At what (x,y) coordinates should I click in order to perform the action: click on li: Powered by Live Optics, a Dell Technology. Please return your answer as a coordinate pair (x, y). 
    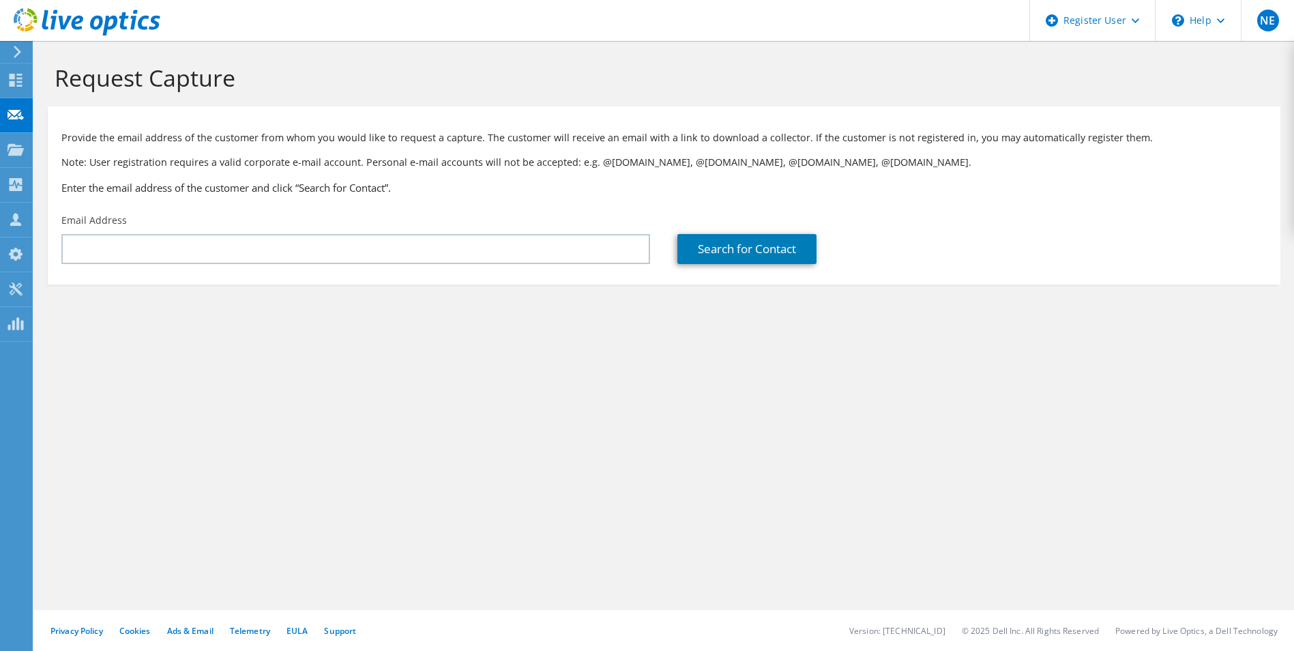
    Looking at the image, I should click on (1197, 630).